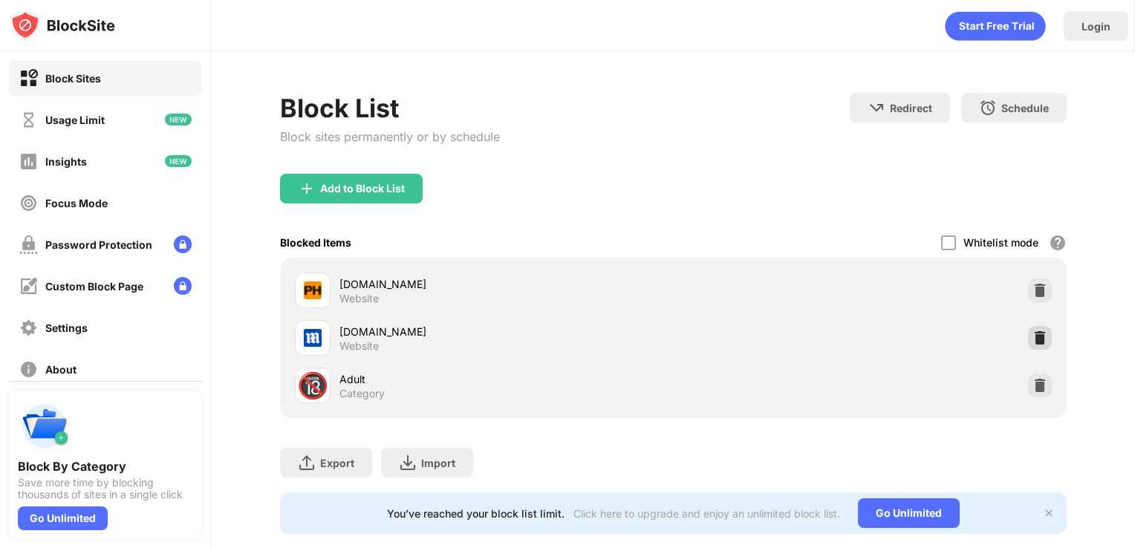 The image size is (1135, 548). What do you see at coordinates (362, 189) in the screenshot?
I see `div: Add to Block List` at bounding box center [362, 189].